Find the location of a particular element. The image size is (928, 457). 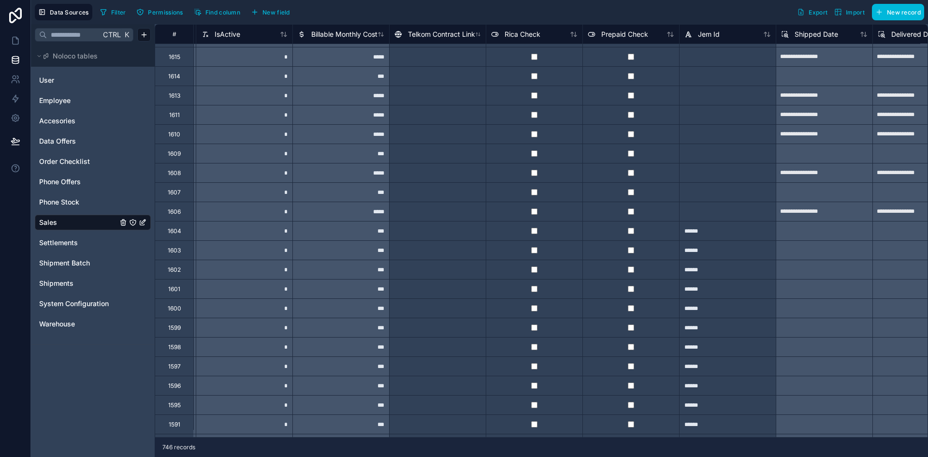

span: User is located at coordinates (46, 80).